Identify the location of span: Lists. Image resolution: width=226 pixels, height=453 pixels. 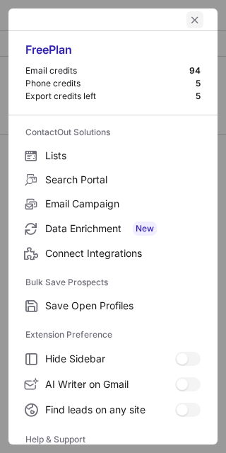
(123, 156).